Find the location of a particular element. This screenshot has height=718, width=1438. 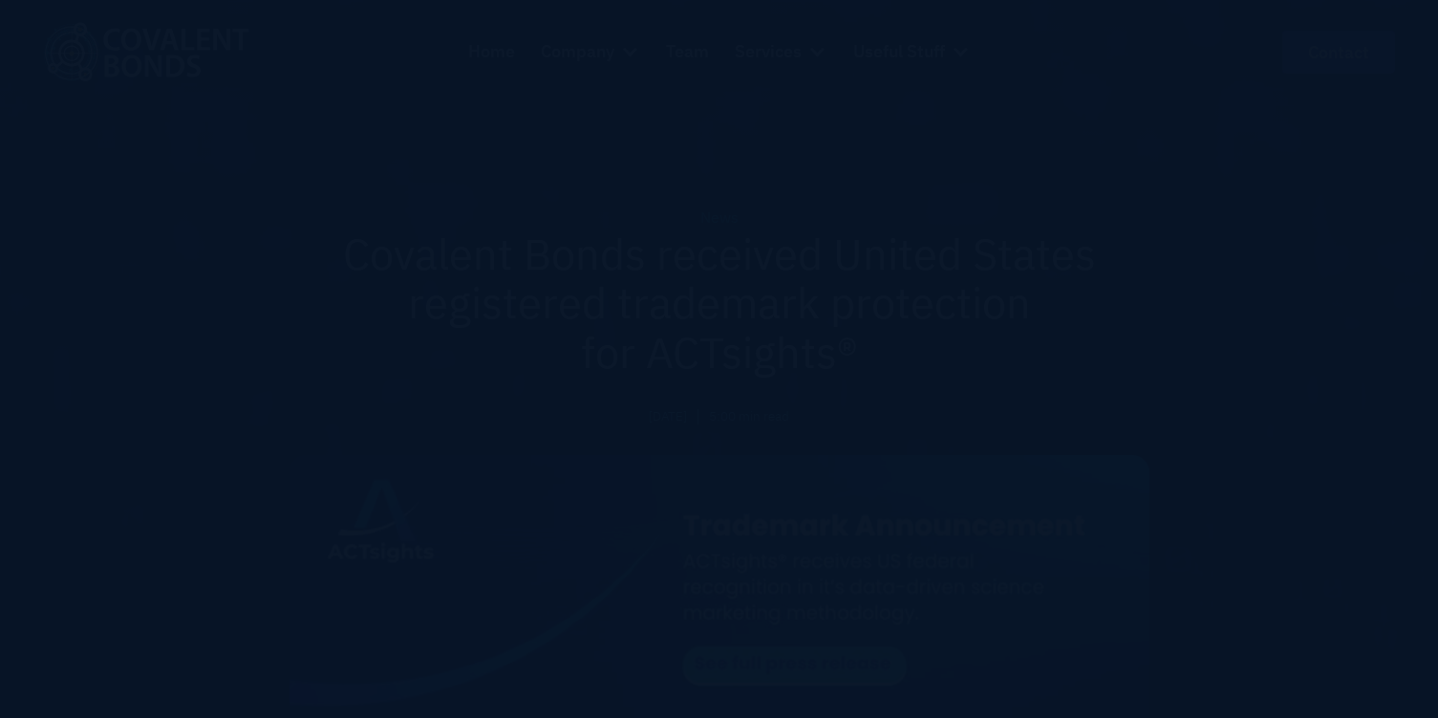

img: Covalent Bonds White / Teal Logo is located at coordinates (146, 51).